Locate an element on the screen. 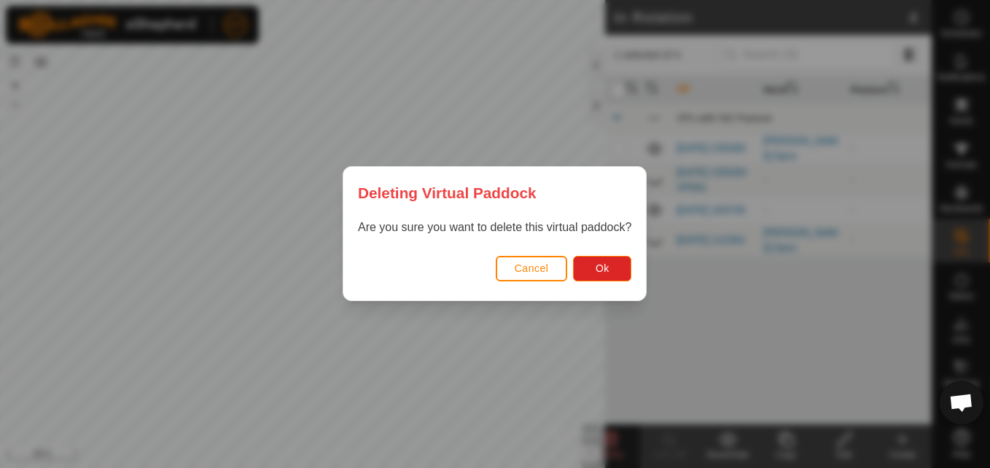  button: Ok is located at coordinates (603, 268).